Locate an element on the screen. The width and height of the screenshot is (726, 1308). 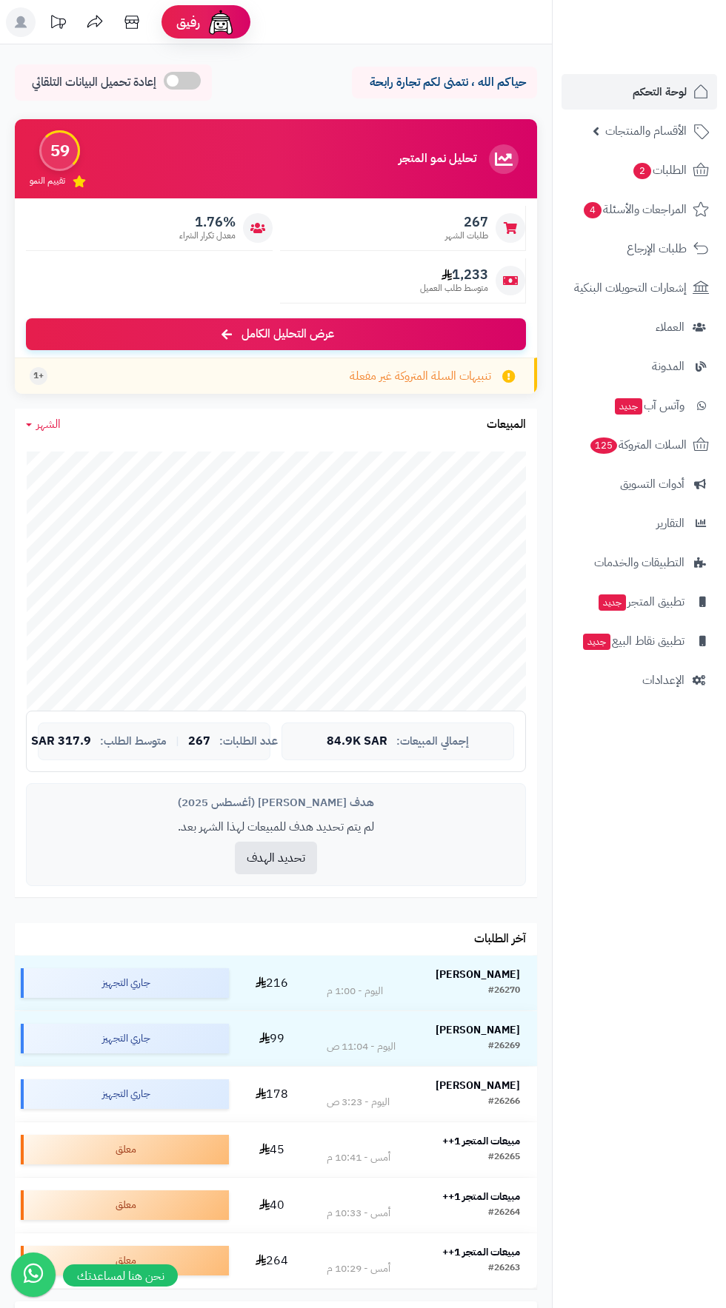
a: المدونة is located at coordinates (639, 367).